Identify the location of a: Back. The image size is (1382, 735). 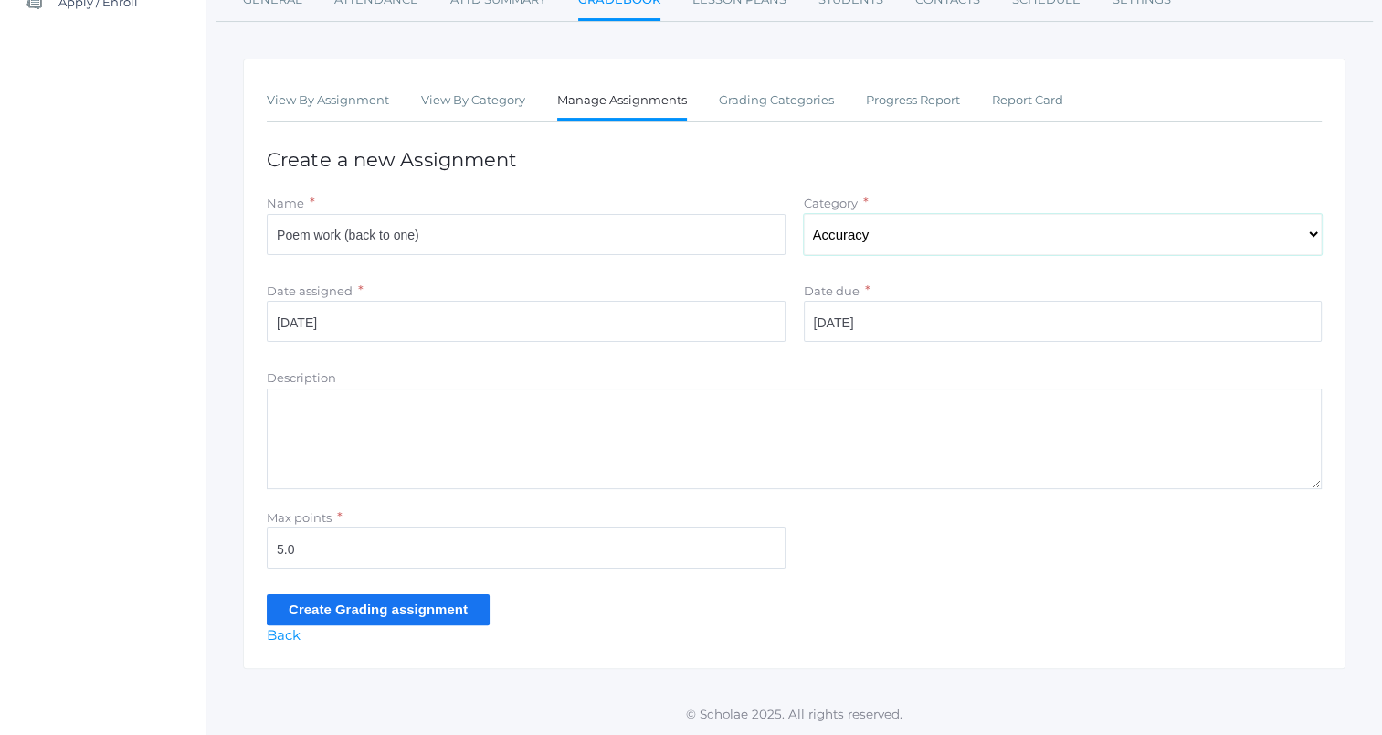
(283, 634).